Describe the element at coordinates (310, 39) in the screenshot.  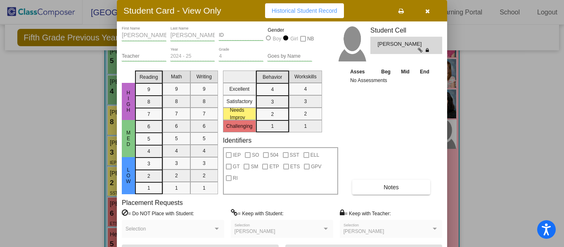
I see `span: NB` at that location.